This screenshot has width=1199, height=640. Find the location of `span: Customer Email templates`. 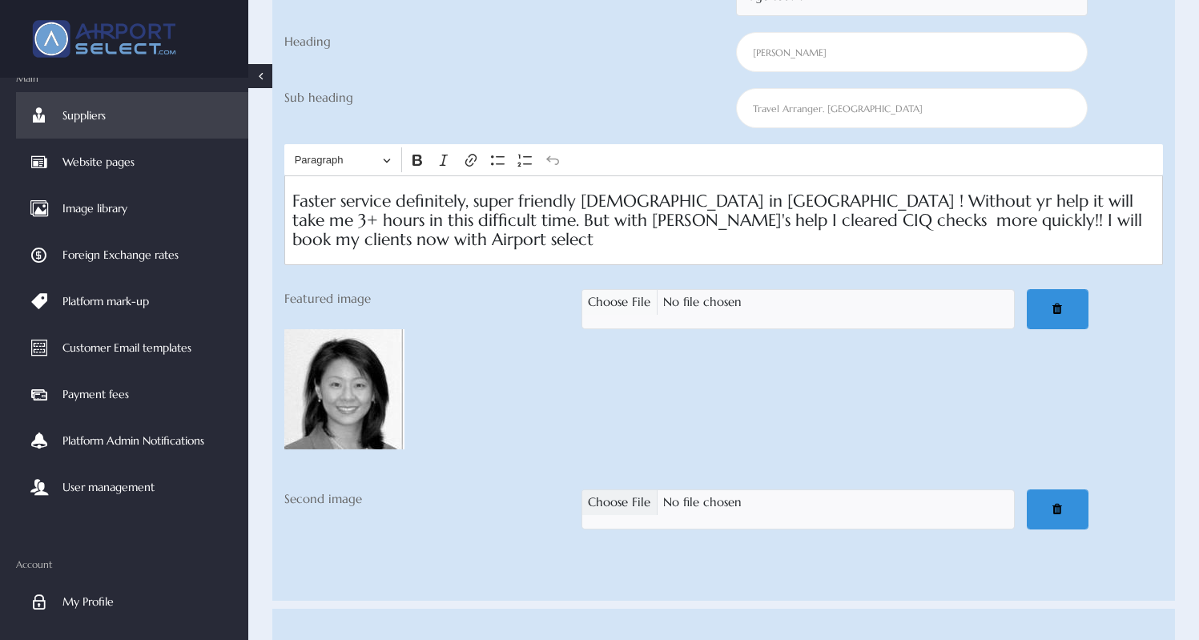

span: Customer Email templates is located at coordinates (127, 348).